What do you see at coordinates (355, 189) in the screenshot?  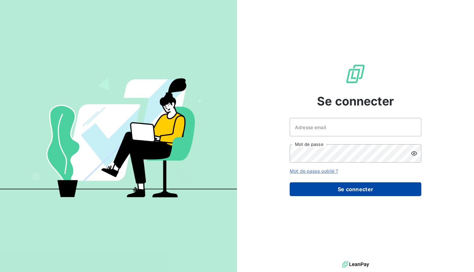 I see `button: Se connecter` at bounding box center [355, 189].